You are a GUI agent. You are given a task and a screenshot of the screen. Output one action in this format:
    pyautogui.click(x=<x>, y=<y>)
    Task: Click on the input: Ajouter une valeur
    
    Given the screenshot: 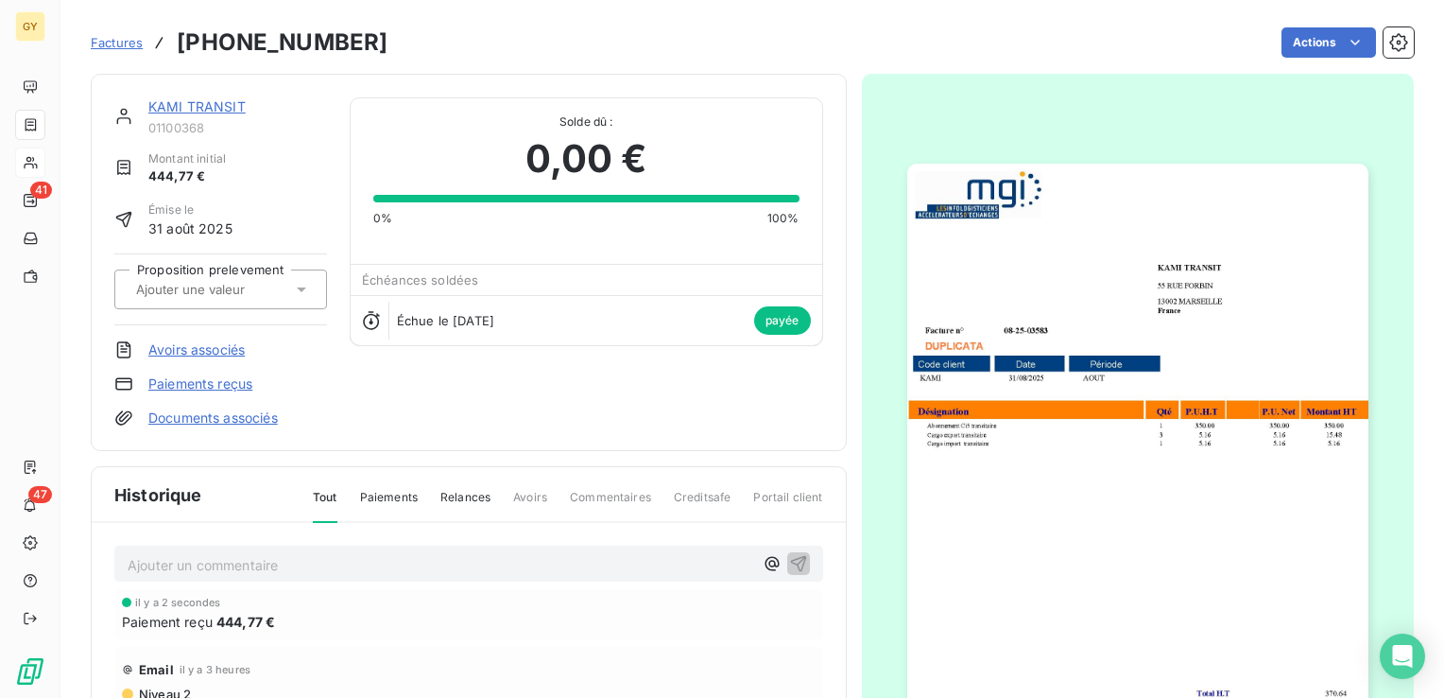 What is the action you would take?
    pyautogui.click(x=229, y=289)
    